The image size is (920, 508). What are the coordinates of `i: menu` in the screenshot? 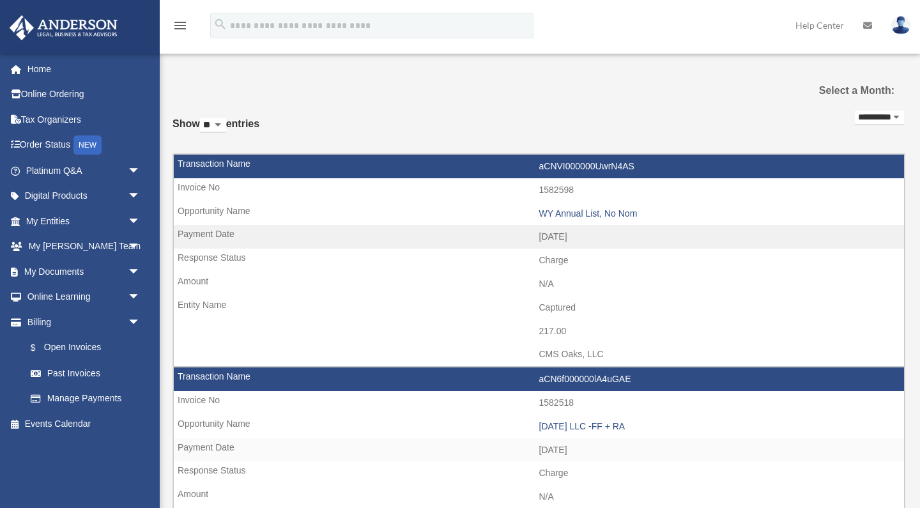 It's located at (180, 26).